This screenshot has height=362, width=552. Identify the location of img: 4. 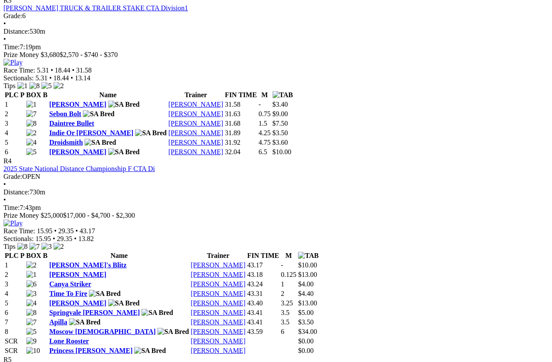
(32, 303).